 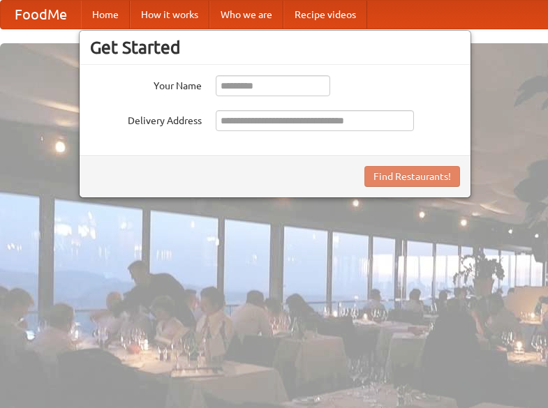 What do you see at coordinates (275, 47) in the screenshot?
I see `h3: Get Started` at bounding box center [275, 47].